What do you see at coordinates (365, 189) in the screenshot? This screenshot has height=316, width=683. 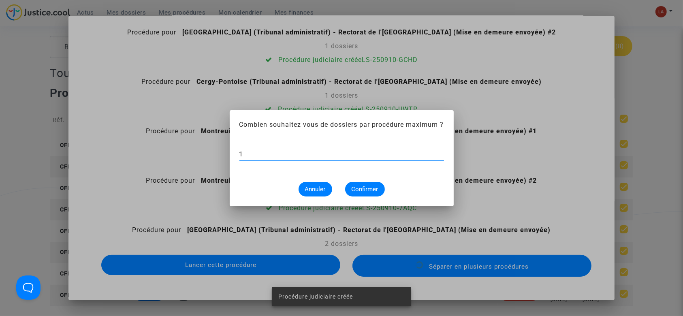 I see `span: Confirmer` at bounding box center [365, 189].